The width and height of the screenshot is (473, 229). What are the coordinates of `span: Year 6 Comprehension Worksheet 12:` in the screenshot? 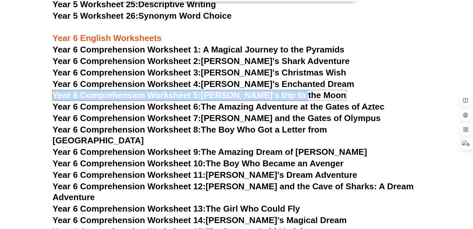 It's located at (129, 186).